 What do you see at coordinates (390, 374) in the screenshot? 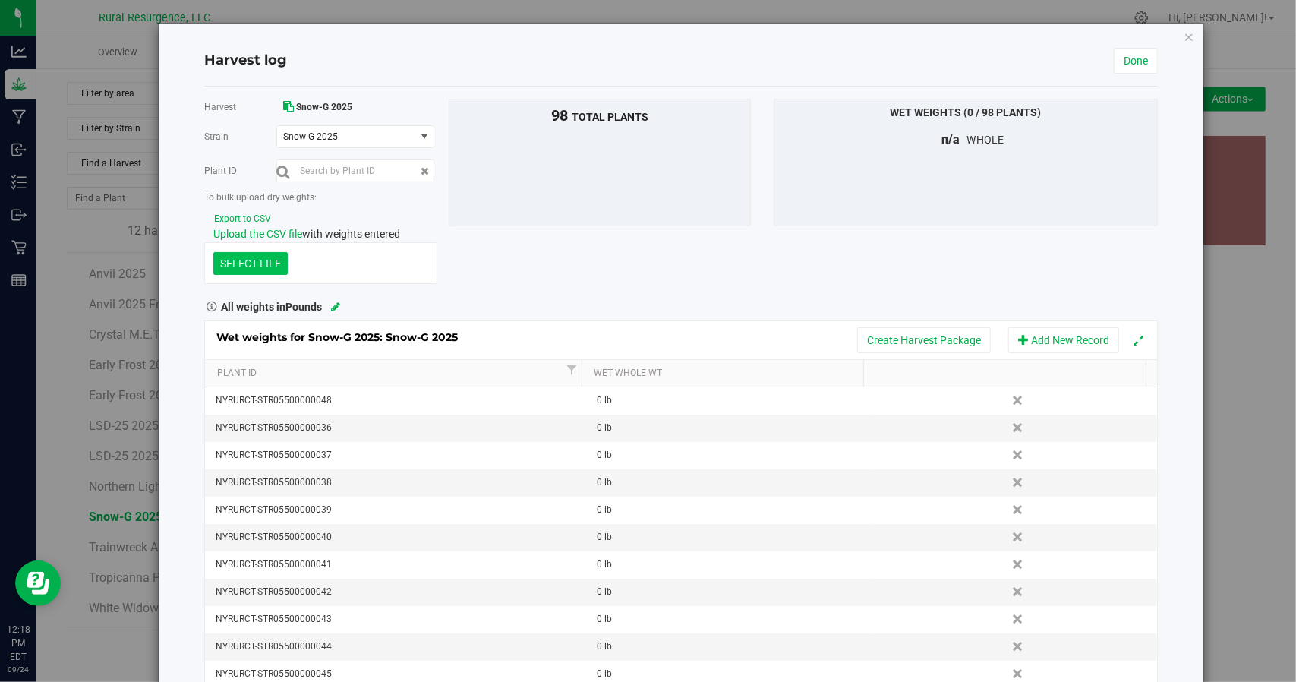
I see `a: Plant Id` at bounding box center [390, 374].